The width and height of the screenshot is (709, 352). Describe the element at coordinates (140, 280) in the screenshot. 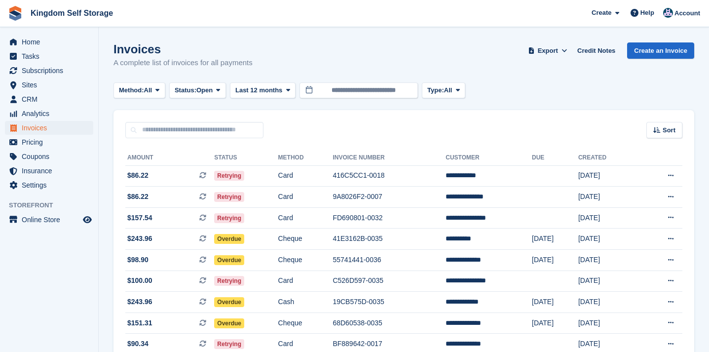

I see `span: $100.00` at that location.